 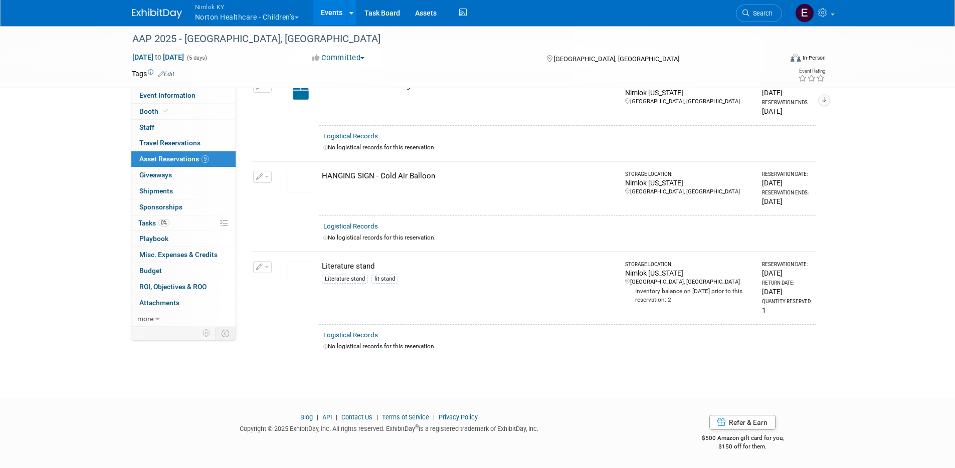 What do you see at coordinates (197, 58) in the screenshot?
I see `span: (5 days)` at bounding box center [197, 58].